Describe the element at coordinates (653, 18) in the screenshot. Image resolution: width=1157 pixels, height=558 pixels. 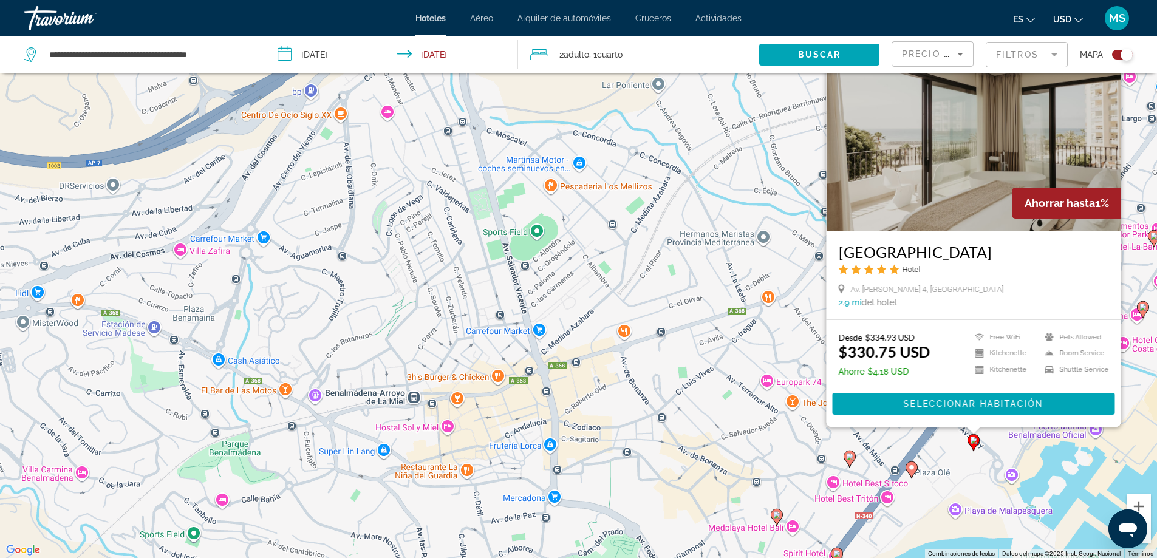
I see `span: Cruceros` at that location.